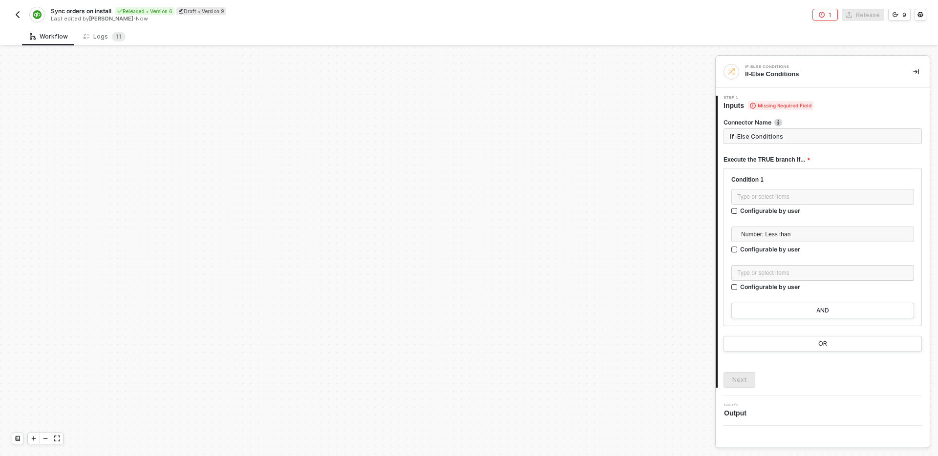 Image resolution: width=938 pixels, height=456 pixels. Describe the element at coordinates (916, 72) in the screenshot. I see `span: icon-collapse-right` at that location.